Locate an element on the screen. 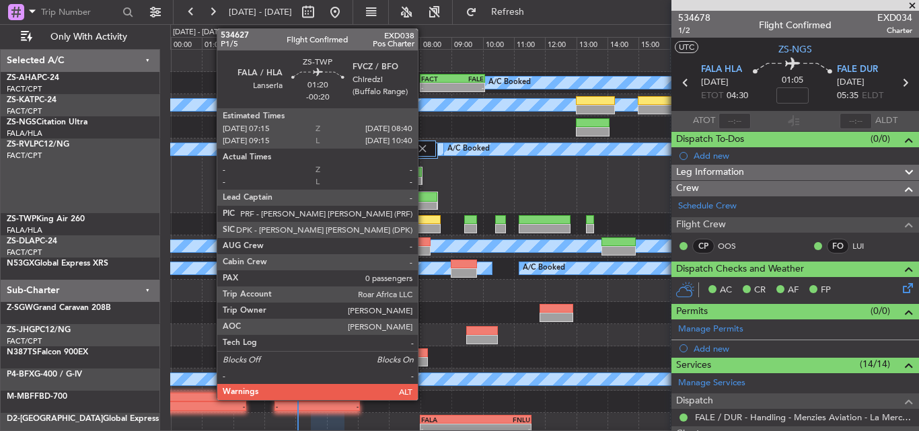 The width and height of the screenshot is (919, 431). div: 01:00 is located at coordinates (217, 43).